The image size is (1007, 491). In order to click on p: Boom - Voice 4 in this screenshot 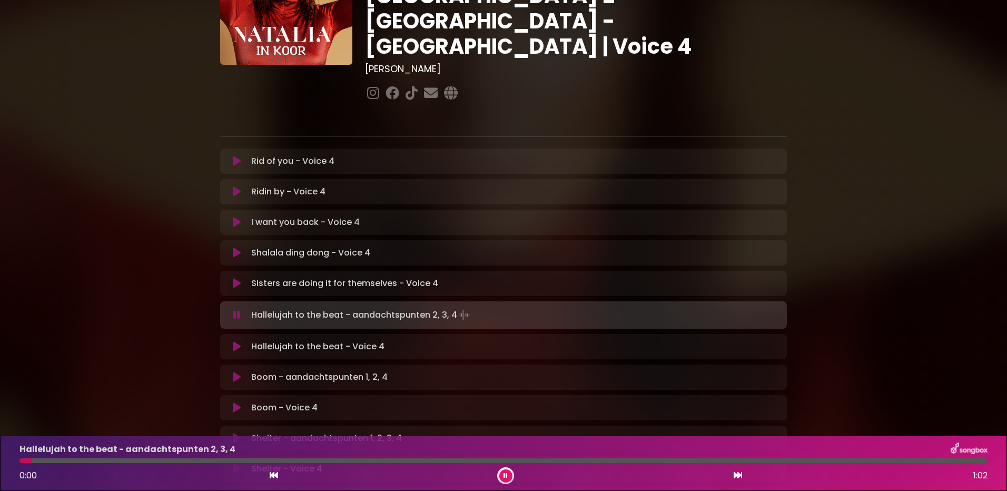, I will do `click(284, 408)`.